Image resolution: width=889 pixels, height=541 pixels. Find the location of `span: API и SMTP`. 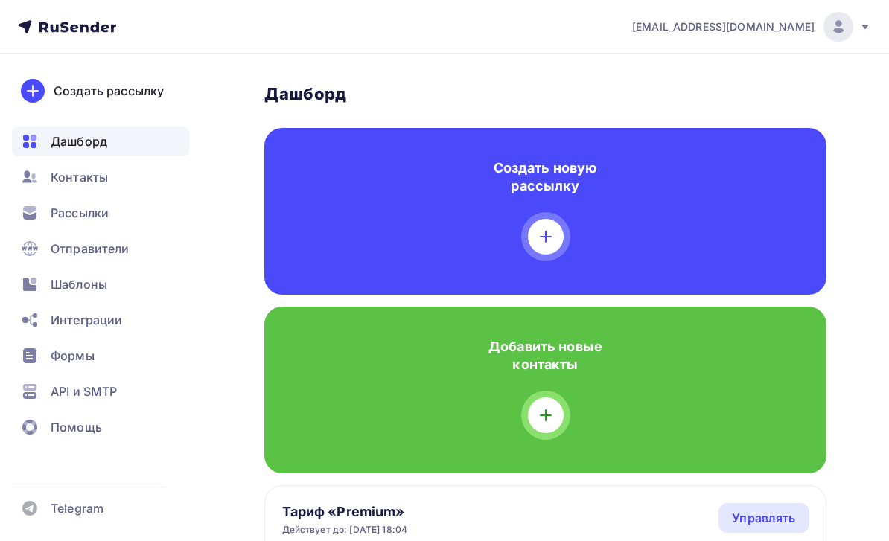

span: API и SMTP is located at coordinates (83, 392).